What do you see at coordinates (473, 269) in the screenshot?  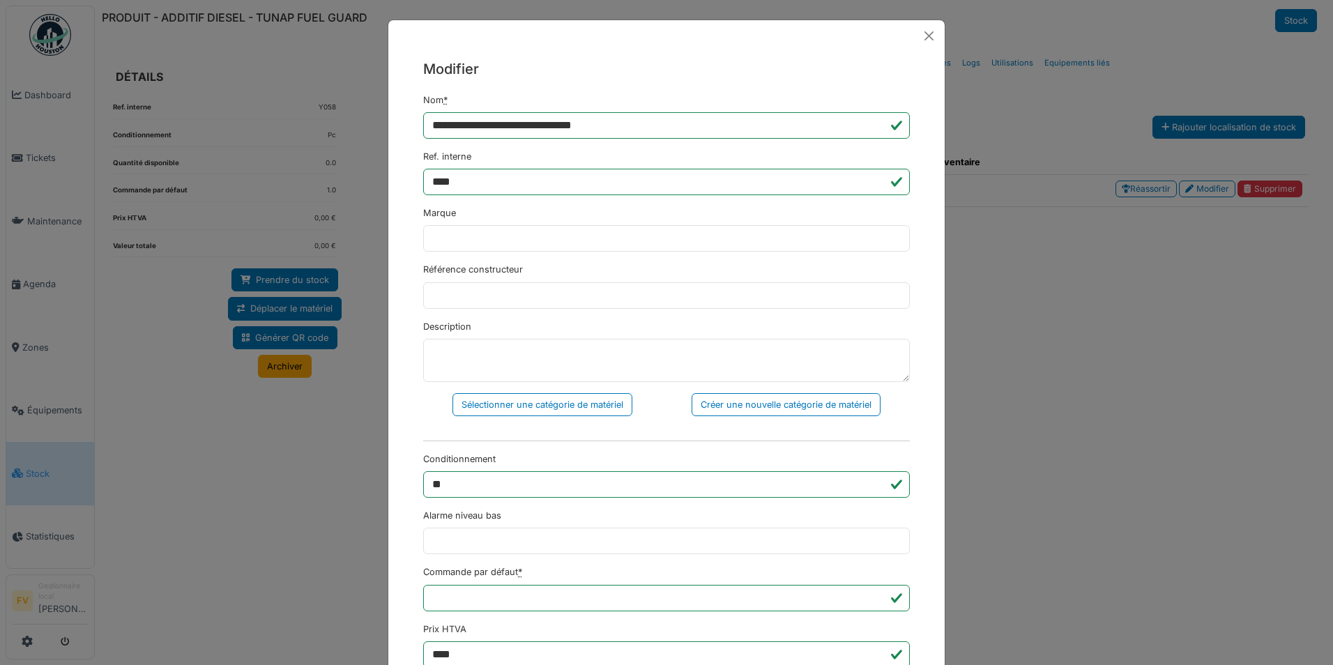 I see `label: Référence constructeur` at bounding box center [473, 269].